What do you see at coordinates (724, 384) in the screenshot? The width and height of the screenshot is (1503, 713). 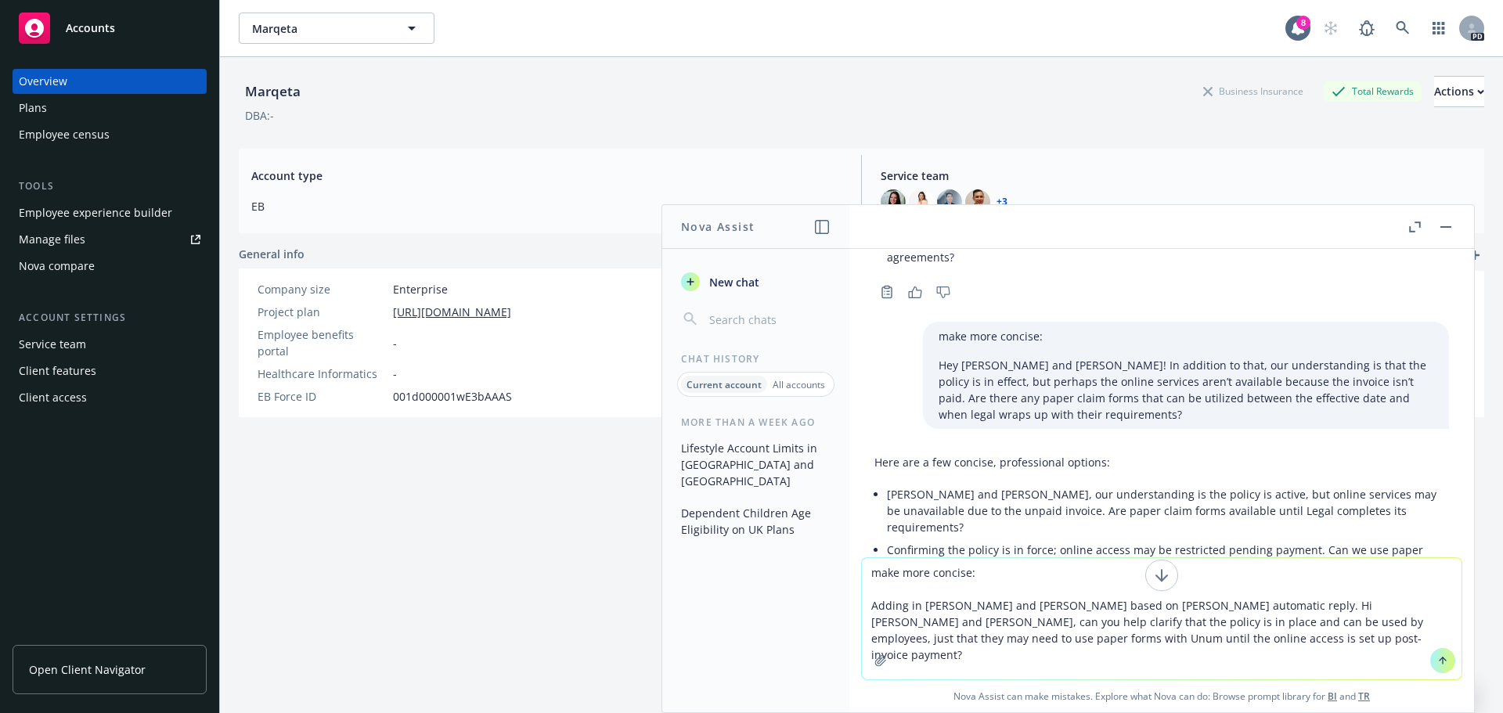 I see `p: Current account` at bounding box center [724, 384].